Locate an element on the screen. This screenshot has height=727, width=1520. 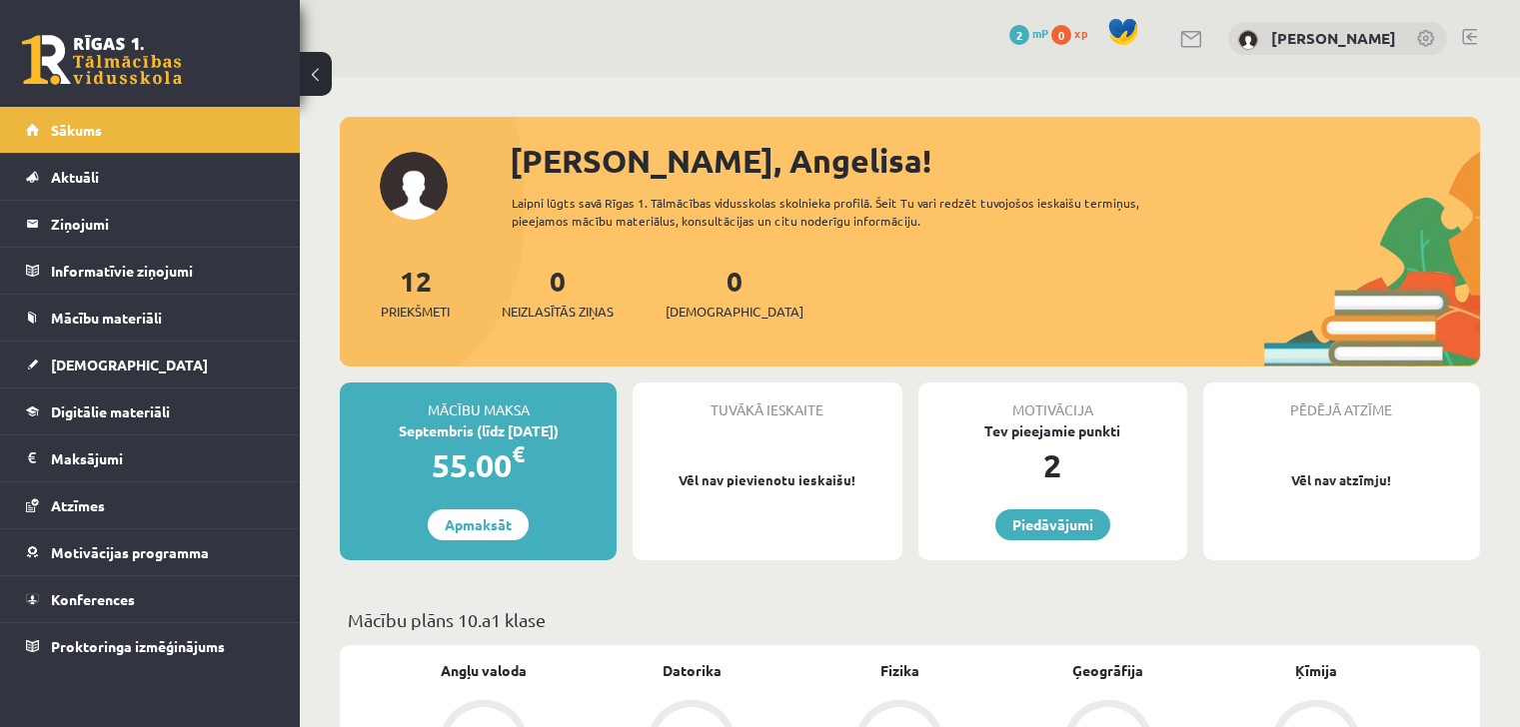
a: Konferences is located at coordinates (150, 599).